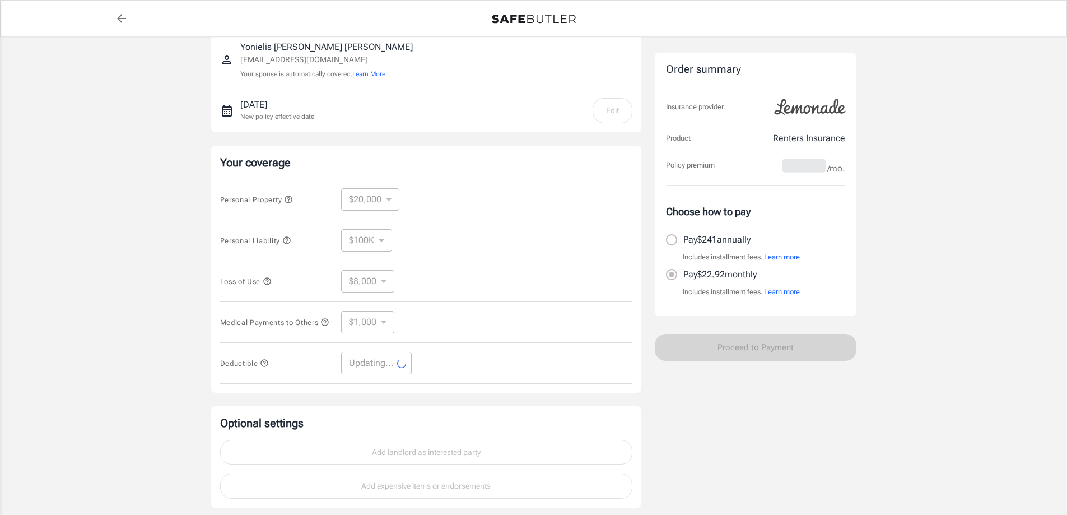 This screenshot has width=1067, height=515. What do you see at coordinates (275, 322) in the screenshot?
I see `button: Medical Payments to Others` at bounding box center [275, 322].